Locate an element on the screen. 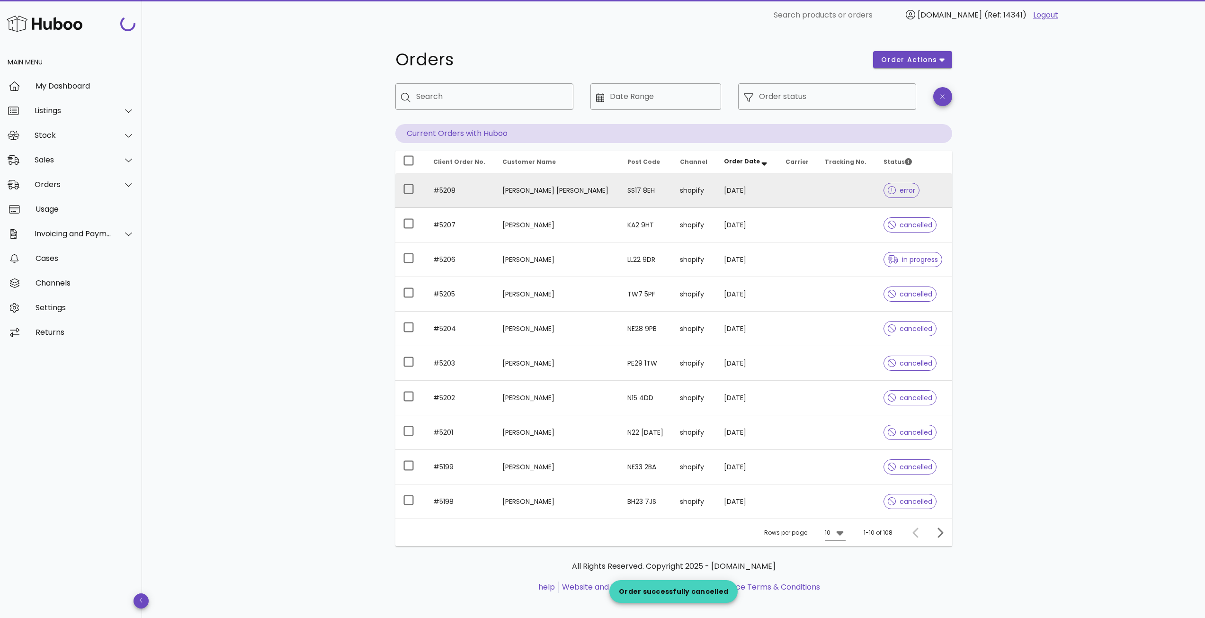 The width and height of the screenshot is (1205, 618). a: help is located at coordinates (547, 587).